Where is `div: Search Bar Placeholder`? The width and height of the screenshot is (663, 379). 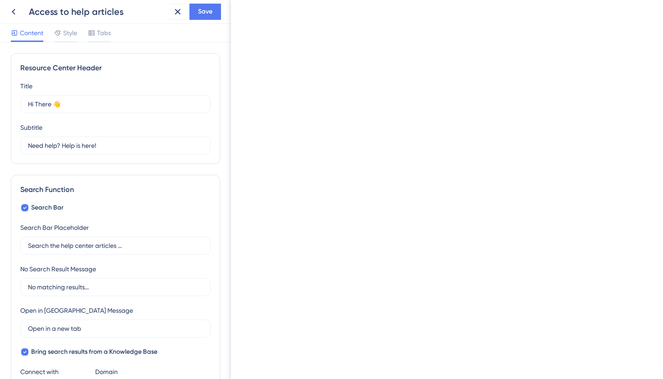 div: Search Bar Placeholder is located at coordinates (55, 228).